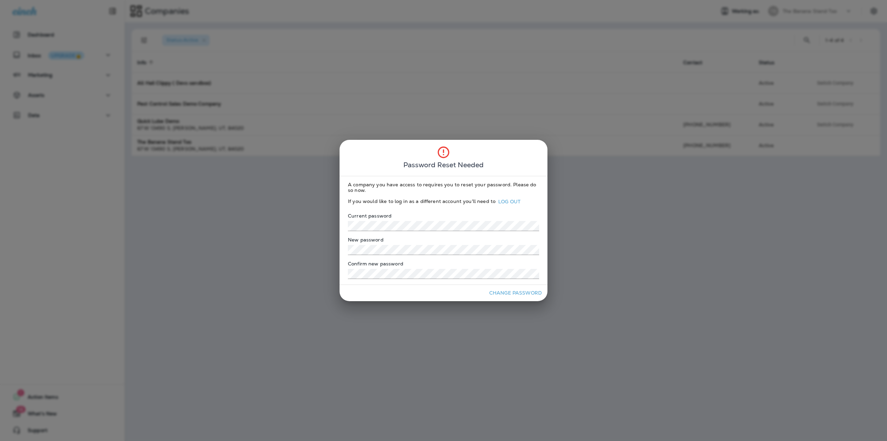 The image size is (887, 441). Describe the element at coordinates (510, 201) in the screenshot. I see `a: log out` at that location.